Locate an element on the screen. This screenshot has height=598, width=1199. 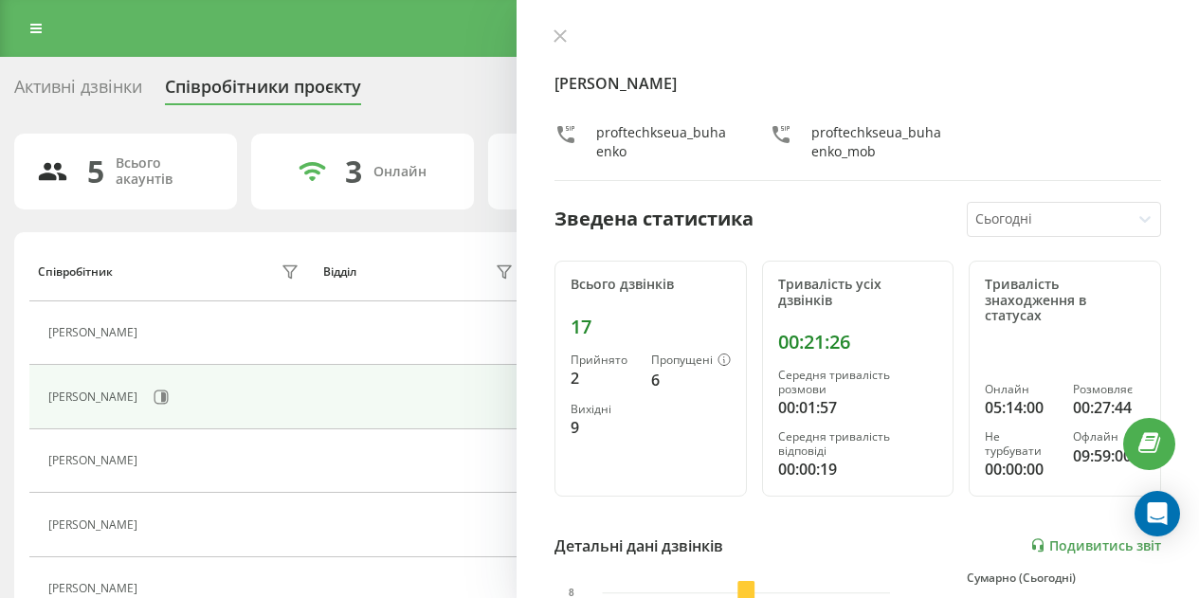
div: Відділ is located at coordinates (339, 272).